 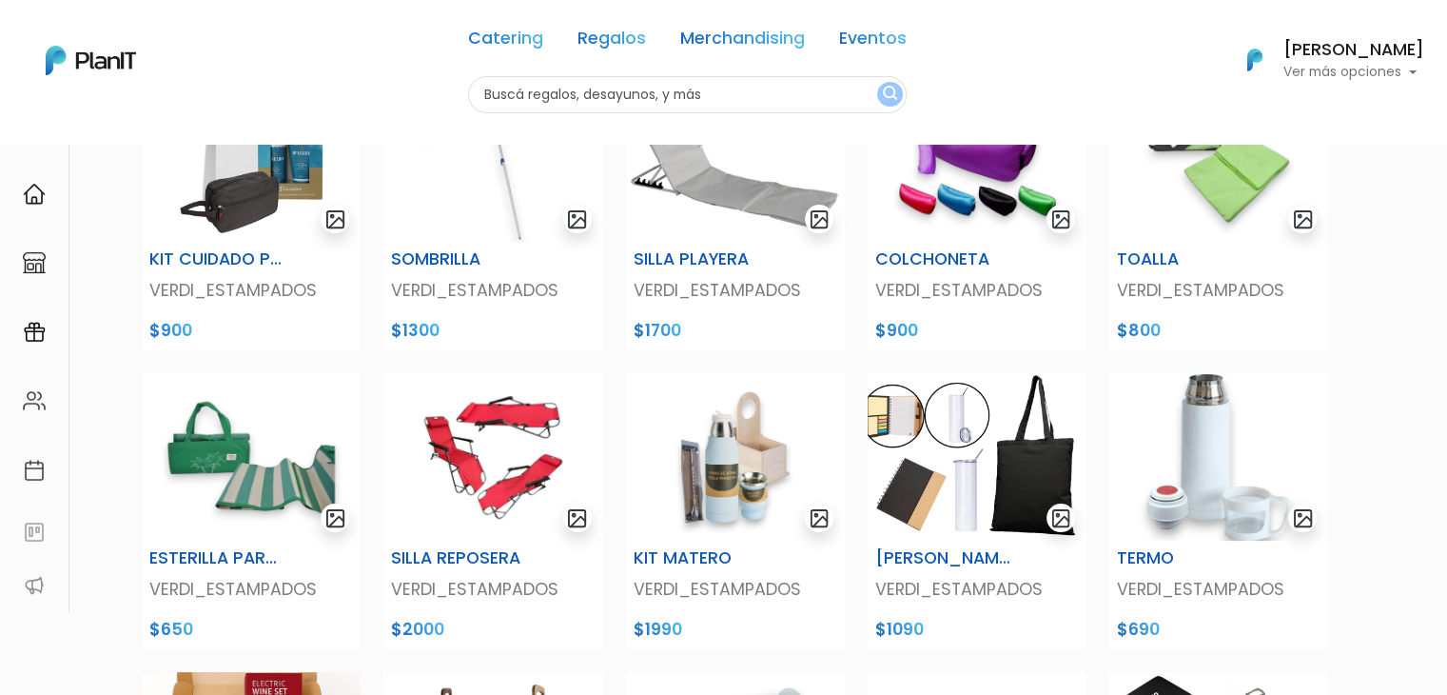 What do you see at coordinates (899, 629) in the screenshot?
I see `span: $1090` at bounding box center [899, 629].